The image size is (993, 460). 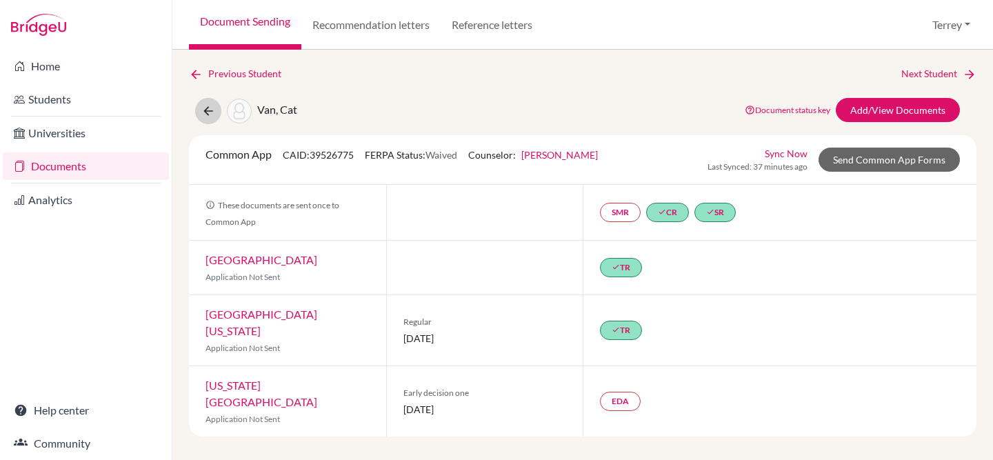 I want to click on a: Analytics, so click(x=86, y=200).